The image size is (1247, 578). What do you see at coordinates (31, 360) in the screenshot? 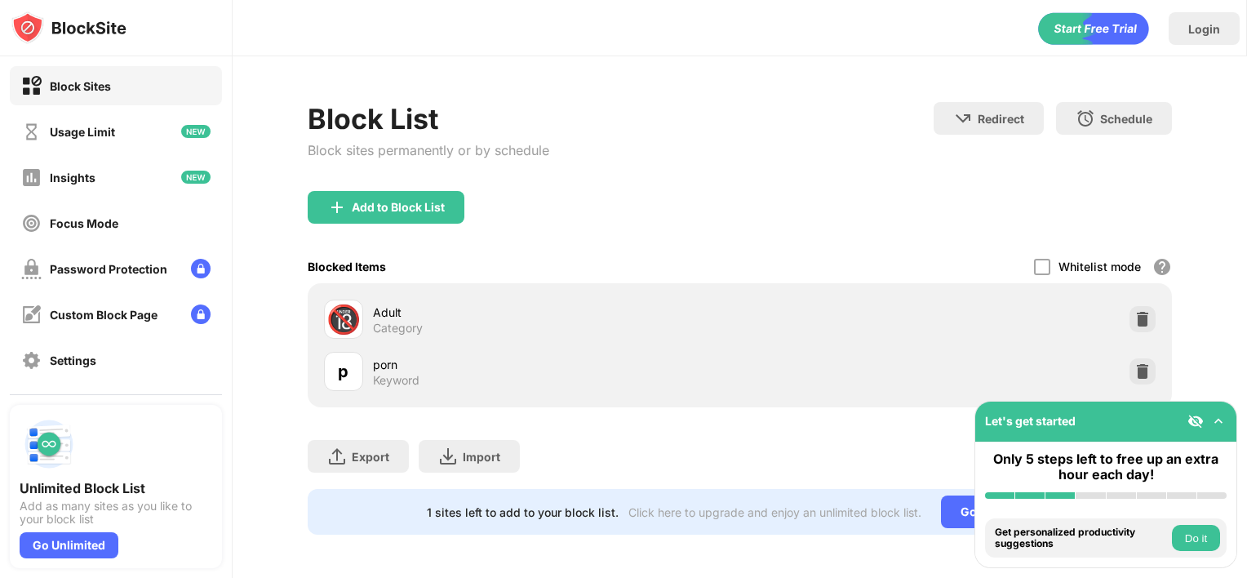
I see `img: settings-off.svg` at bounding box center [31, 360].